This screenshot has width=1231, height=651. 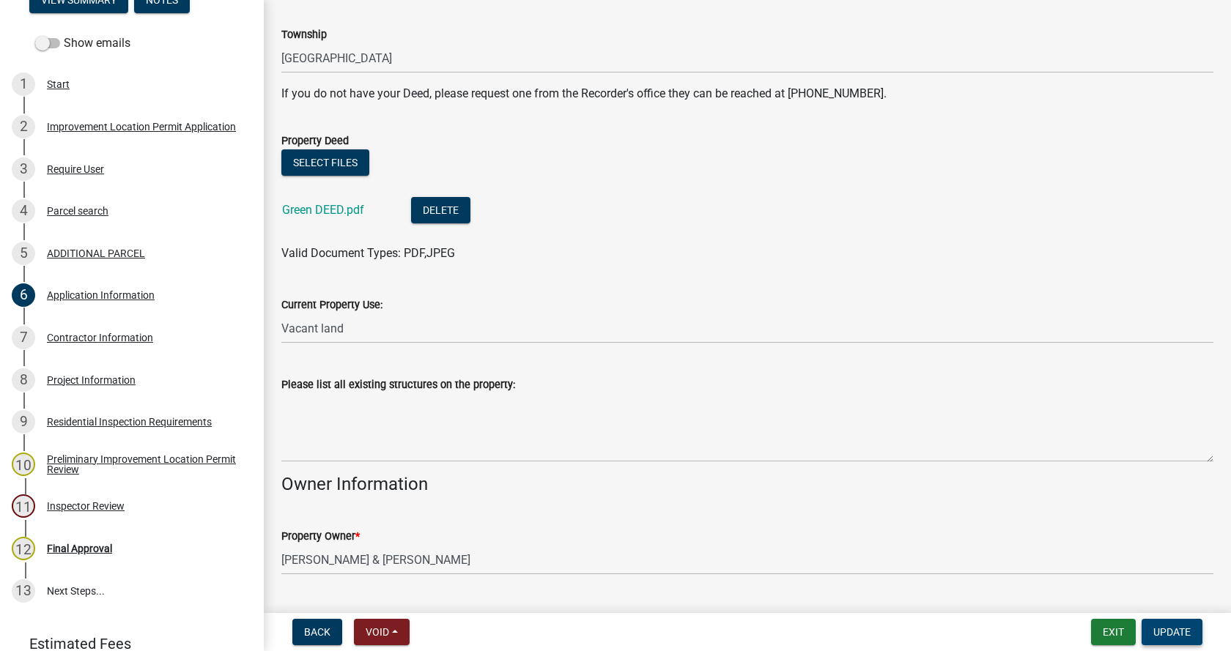 What do you see at coordinates (23, 591) in the screenshot?
I see `div: 13` at bounding box center [23, 591].